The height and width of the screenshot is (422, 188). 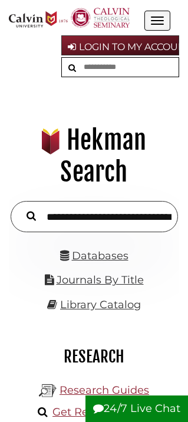 I want to click on h1: Hekman Search, so click(x=94, y=156).